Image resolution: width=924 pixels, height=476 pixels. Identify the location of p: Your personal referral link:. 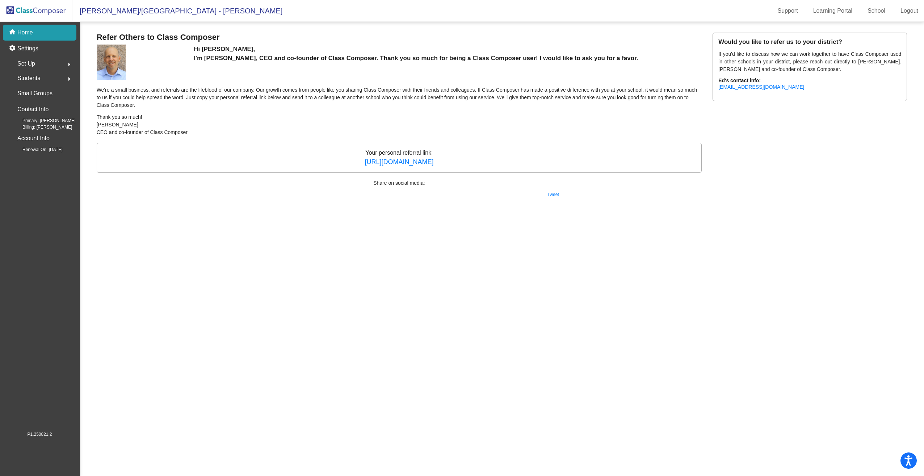
(399, 158).